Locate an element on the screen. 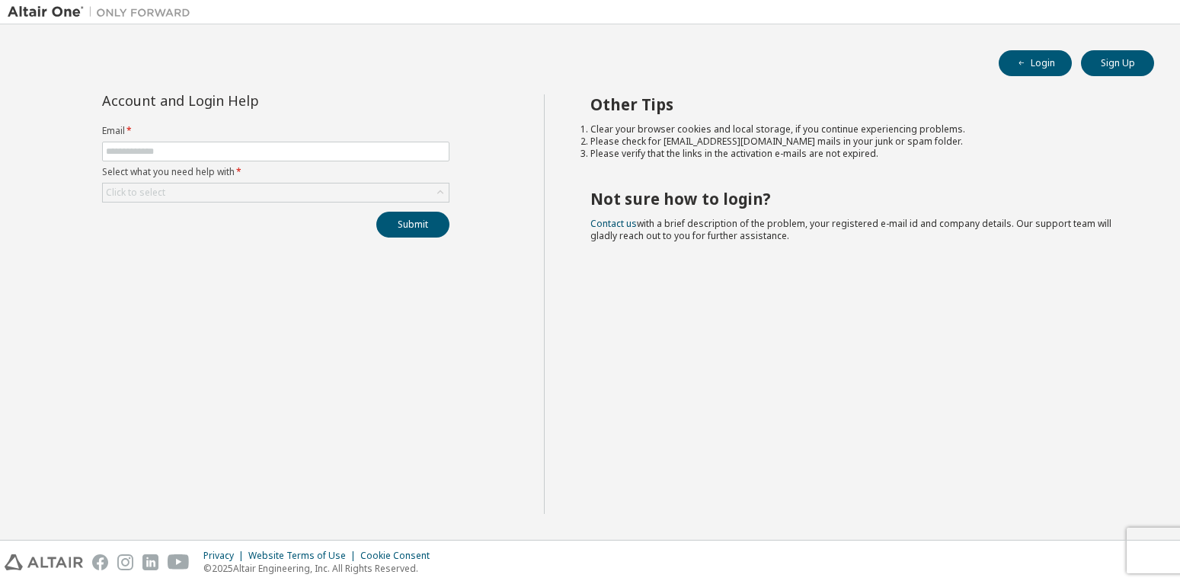 This screenshot has width=1180, height=584. div: Privacy is located at coordinates (225, 556).